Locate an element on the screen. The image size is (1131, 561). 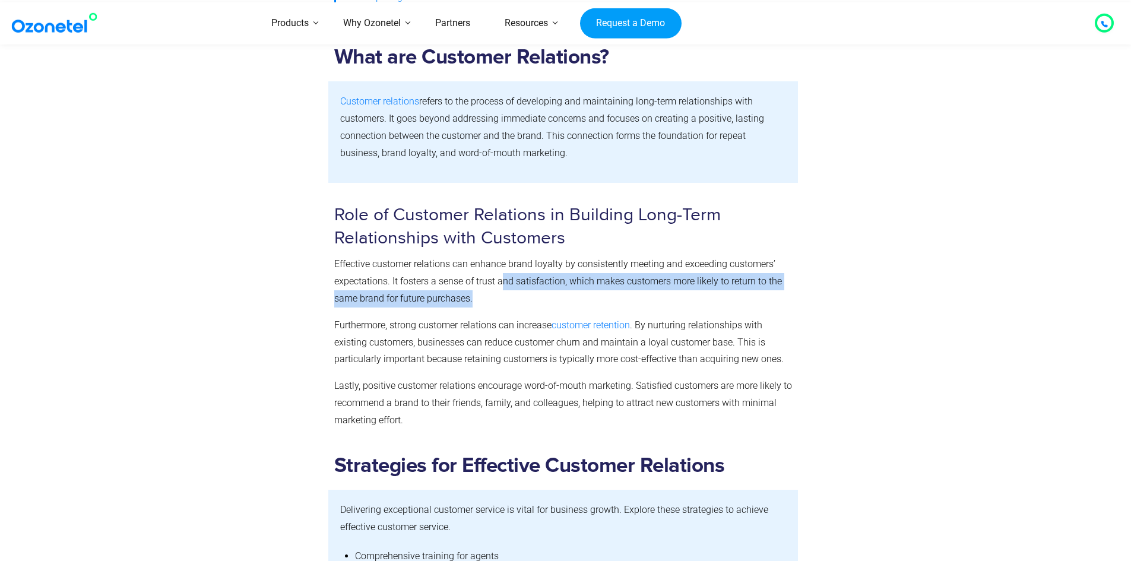
a: Why Ozonetel is located at coordinates (372, 23).